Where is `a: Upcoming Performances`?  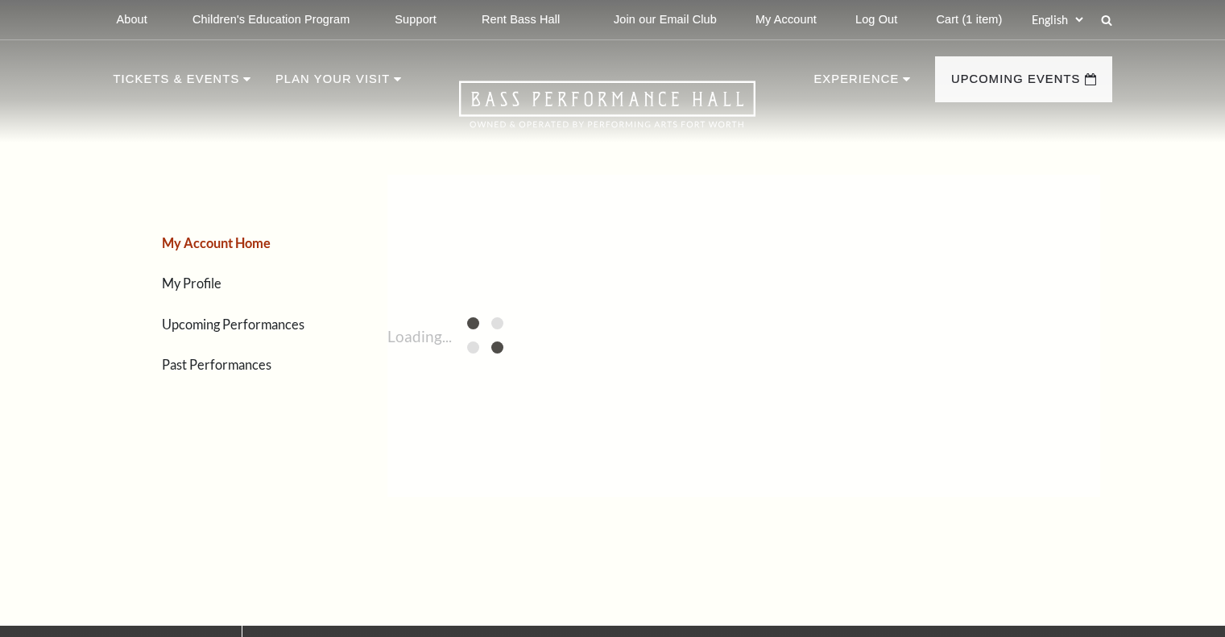 a: Upcoming Performances is located at coordinates (233, 324).